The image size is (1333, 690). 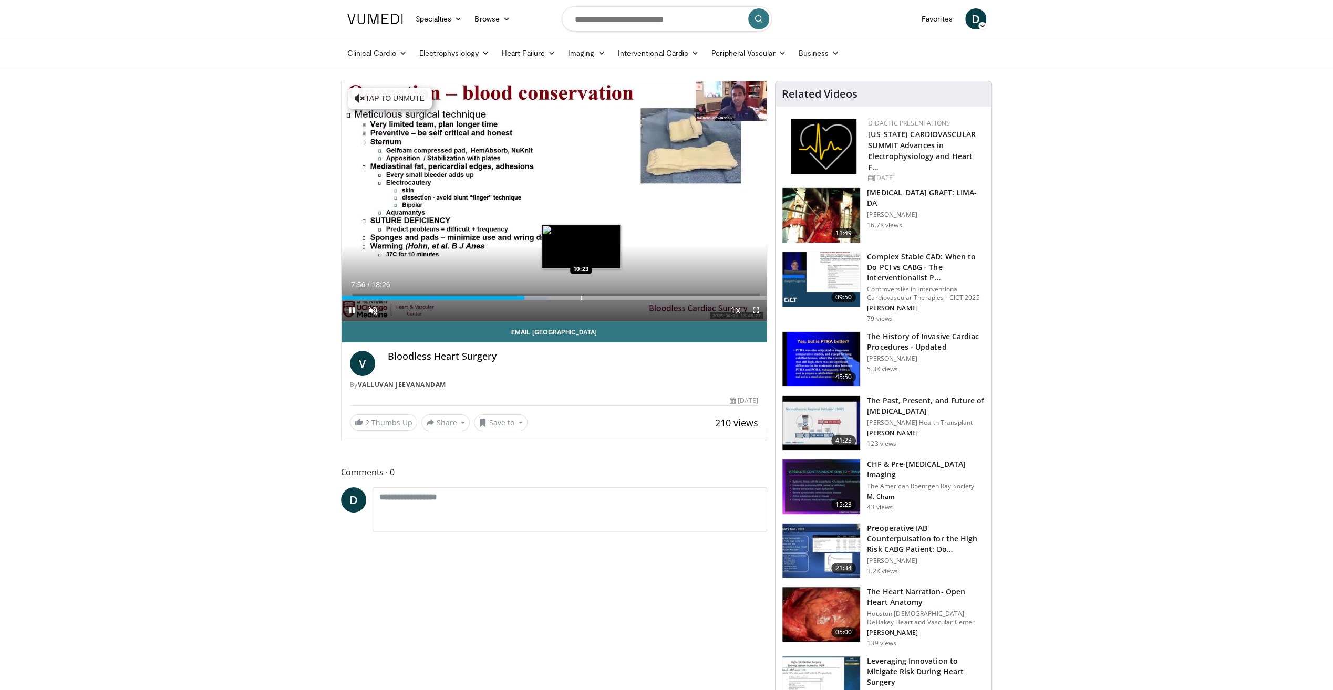 I want to click on button: Fullscreen, so click(x=756, y=310).